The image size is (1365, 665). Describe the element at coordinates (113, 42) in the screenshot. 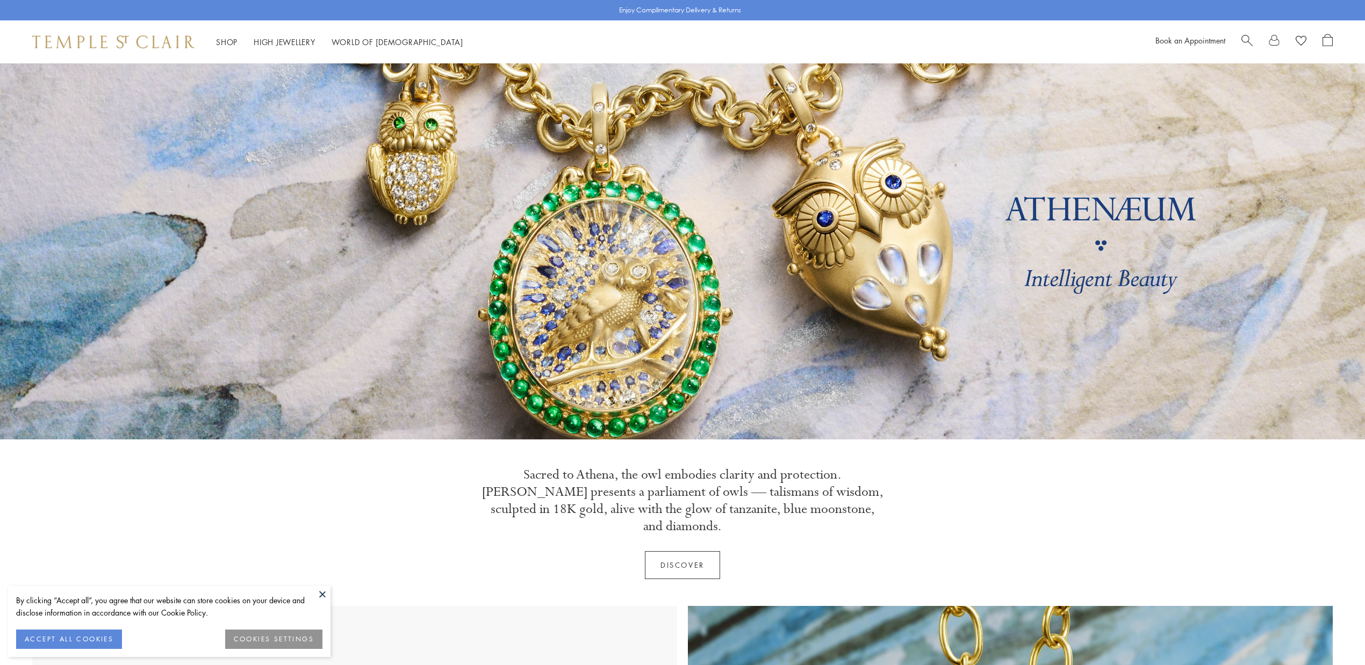

I see `img: Temple St. Clair` at that location.